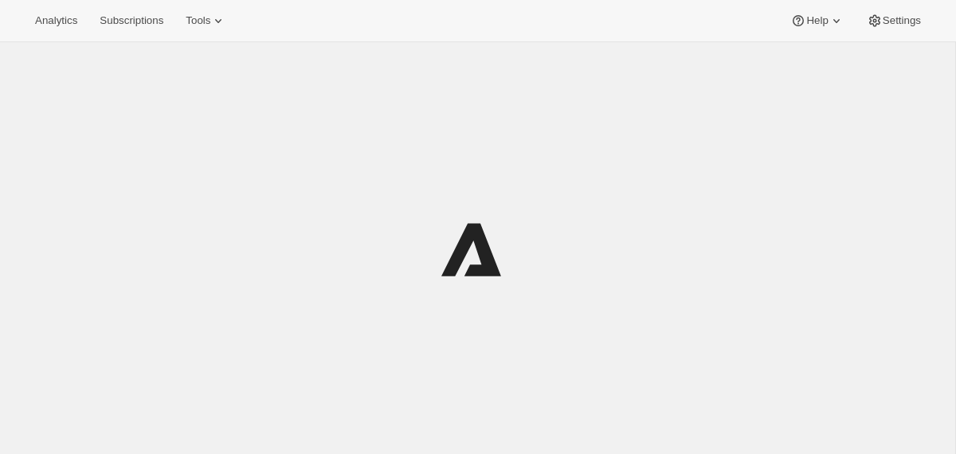 The image size is (956, 454). Describe the element at coordinates (131, 21) in the screenshot. I see `span: Subscriptions` at that location.